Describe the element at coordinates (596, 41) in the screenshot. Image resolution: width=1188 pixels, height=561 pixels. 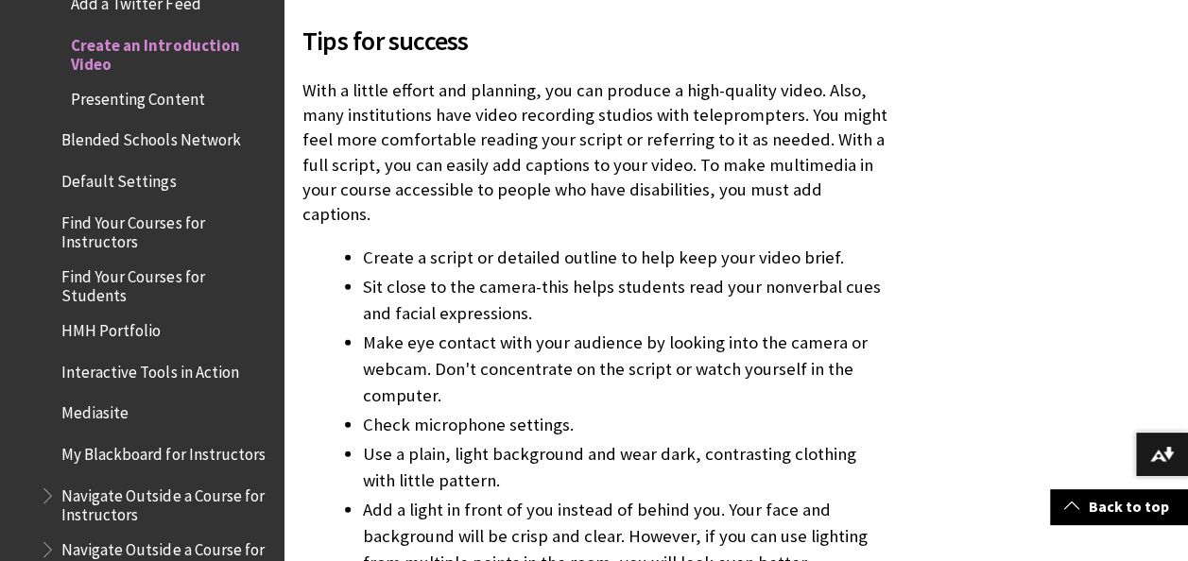
I see `span: Tips for success` at that location.